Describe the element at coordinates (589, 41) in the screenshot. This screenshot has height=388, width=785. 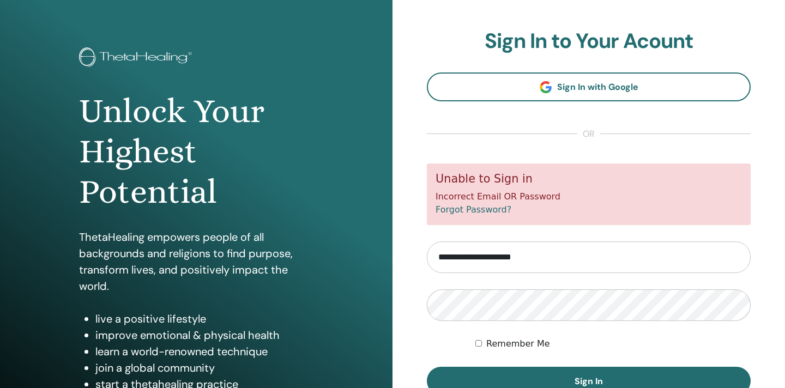
I see `h2: Sign In to Your Acount` at that location.